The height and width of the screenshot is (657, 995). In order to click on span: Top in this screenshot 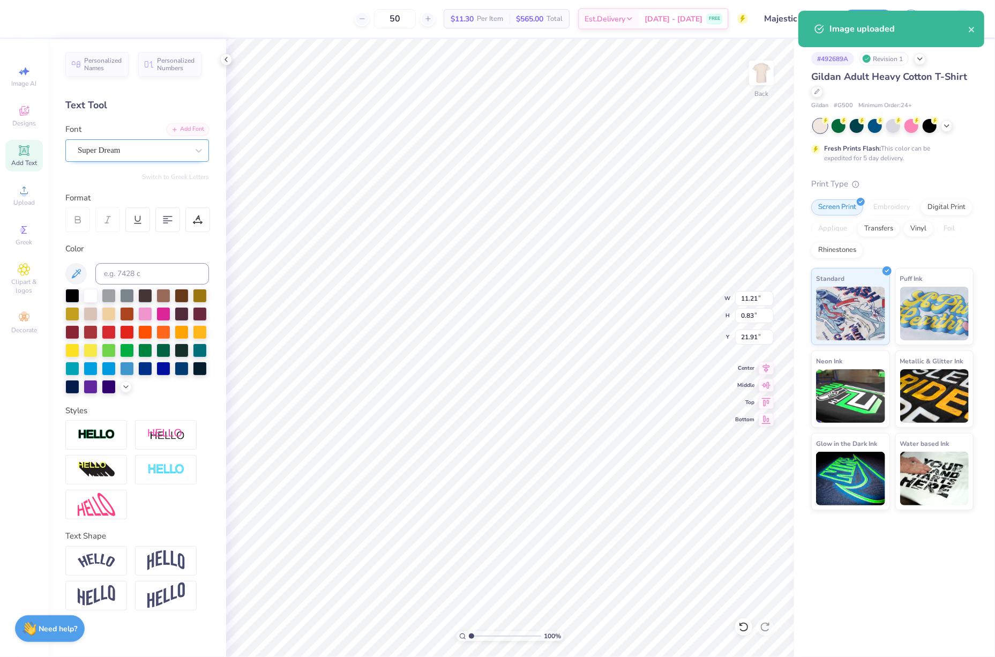, I will do `click(744, 402)`.